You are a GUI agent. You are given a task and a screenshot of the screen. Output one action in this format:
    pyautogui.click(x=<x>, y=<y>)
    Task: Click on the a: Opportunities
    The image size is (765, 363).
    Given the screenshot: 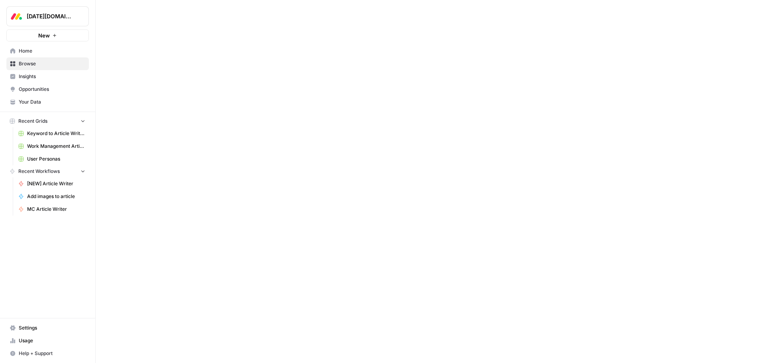 What is the action you would take?
    pyautogui.click(x=47, y=89)
    